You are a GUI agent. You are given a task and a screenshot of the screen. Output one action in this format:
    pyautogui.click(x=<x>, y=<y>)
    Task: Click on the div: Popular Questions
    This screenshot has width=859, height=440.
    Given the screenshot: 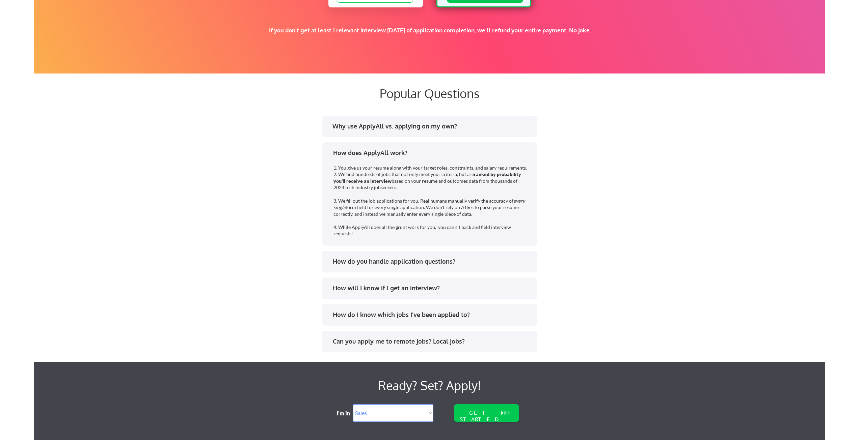 What is the action you would take?
    pyautogui.click(x=429, y=93)
    